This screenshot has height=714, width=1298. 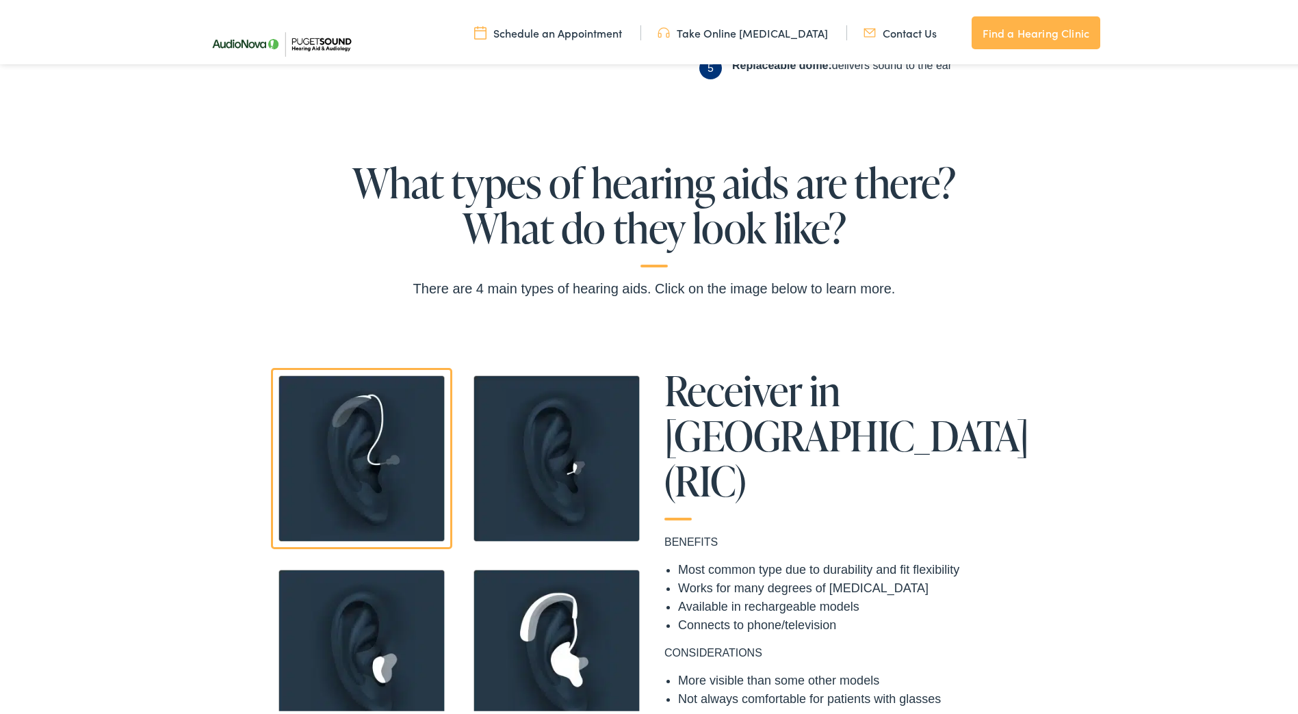 I want to click on a: Contact Us, so click(x=900, y=30).